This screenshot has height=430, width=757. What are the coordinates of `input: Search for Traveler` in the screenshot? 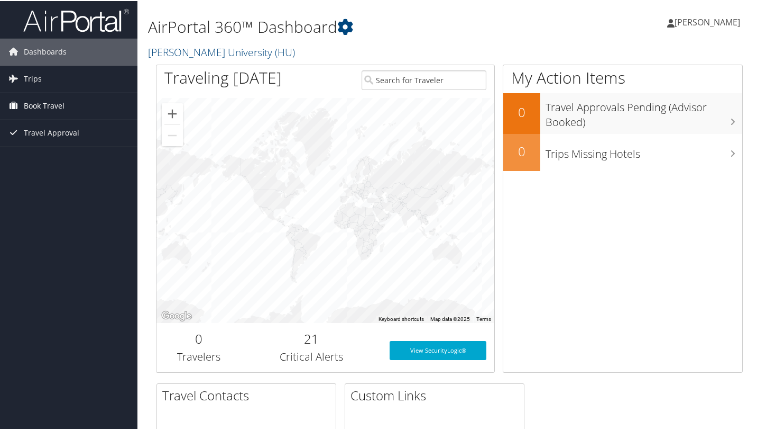 It's located at (424, 79).